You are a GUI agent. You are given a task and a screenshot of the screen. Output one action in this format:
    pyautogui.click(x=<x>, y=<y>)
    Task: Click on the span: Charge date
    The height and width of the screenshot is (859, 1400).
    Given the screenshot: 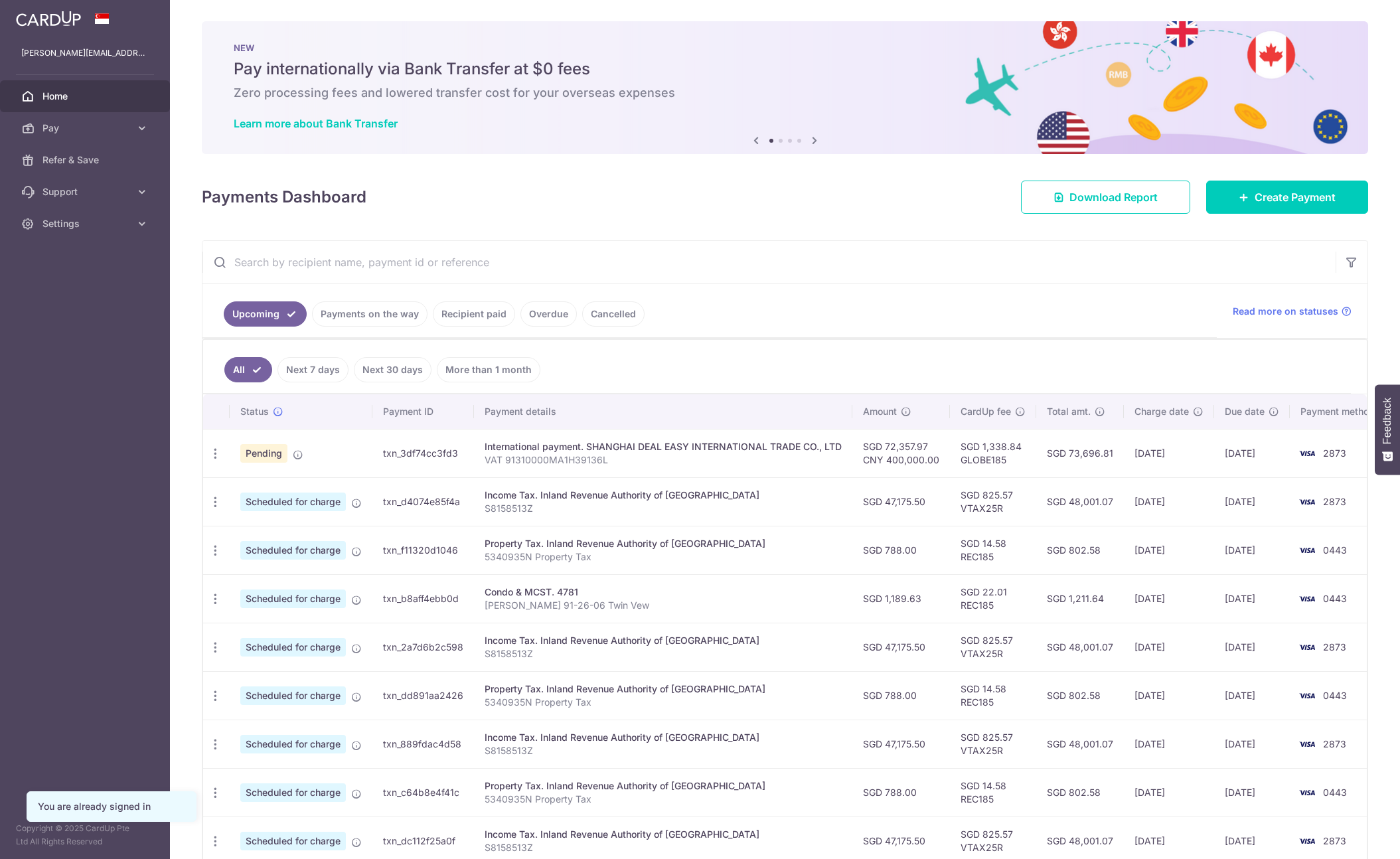 What is the action you would take?
    pyautogui.click(x=1162, y=412)
    